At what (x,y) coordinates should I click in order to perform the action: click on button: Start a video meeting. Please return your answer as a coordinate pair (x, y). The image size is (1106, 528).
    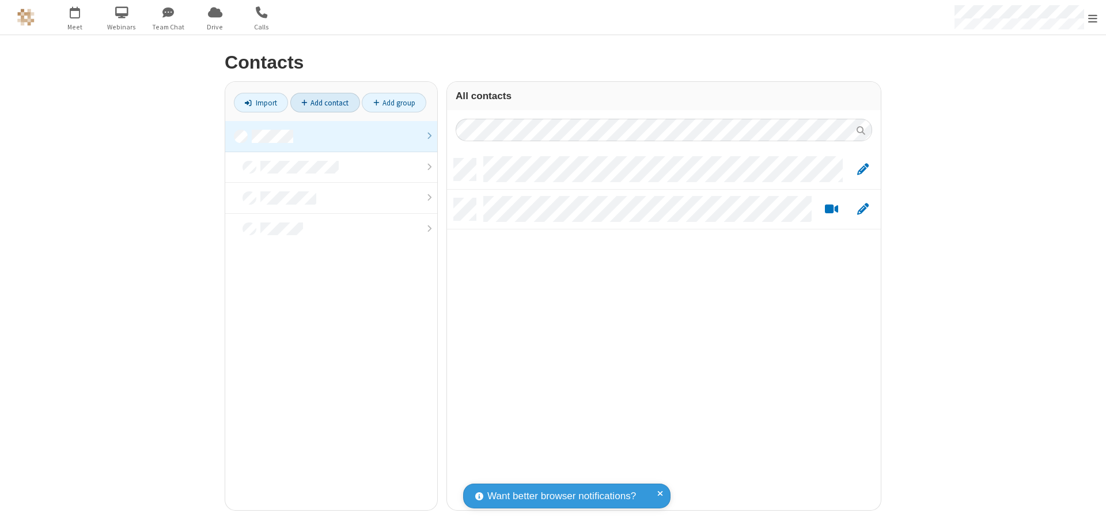
    Looking at the image, I should click on (831, 209).